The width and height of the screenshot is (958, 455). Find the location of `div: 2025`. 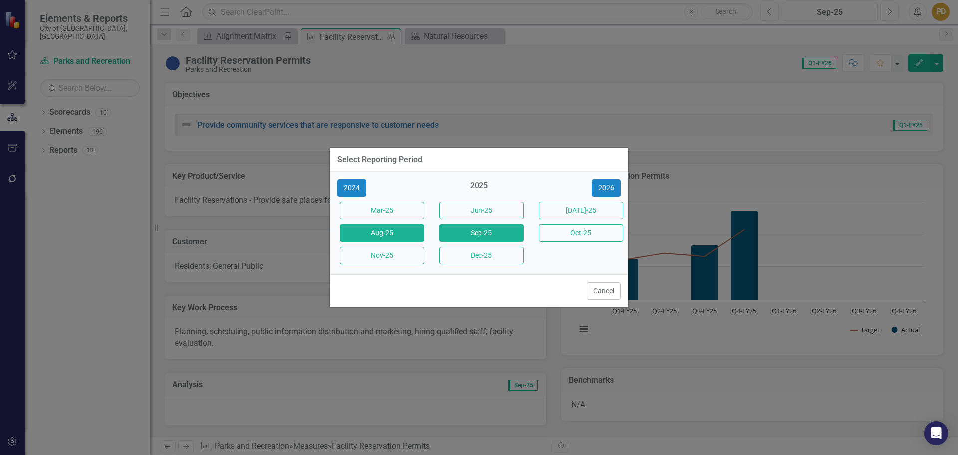

div: 2025 is located at coordinates (479, 188).